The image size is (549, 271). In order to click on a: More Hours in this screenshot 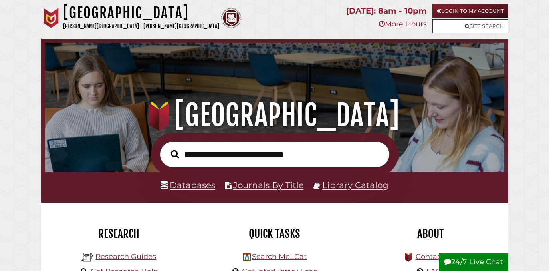, I will do `click(403, 24)`.